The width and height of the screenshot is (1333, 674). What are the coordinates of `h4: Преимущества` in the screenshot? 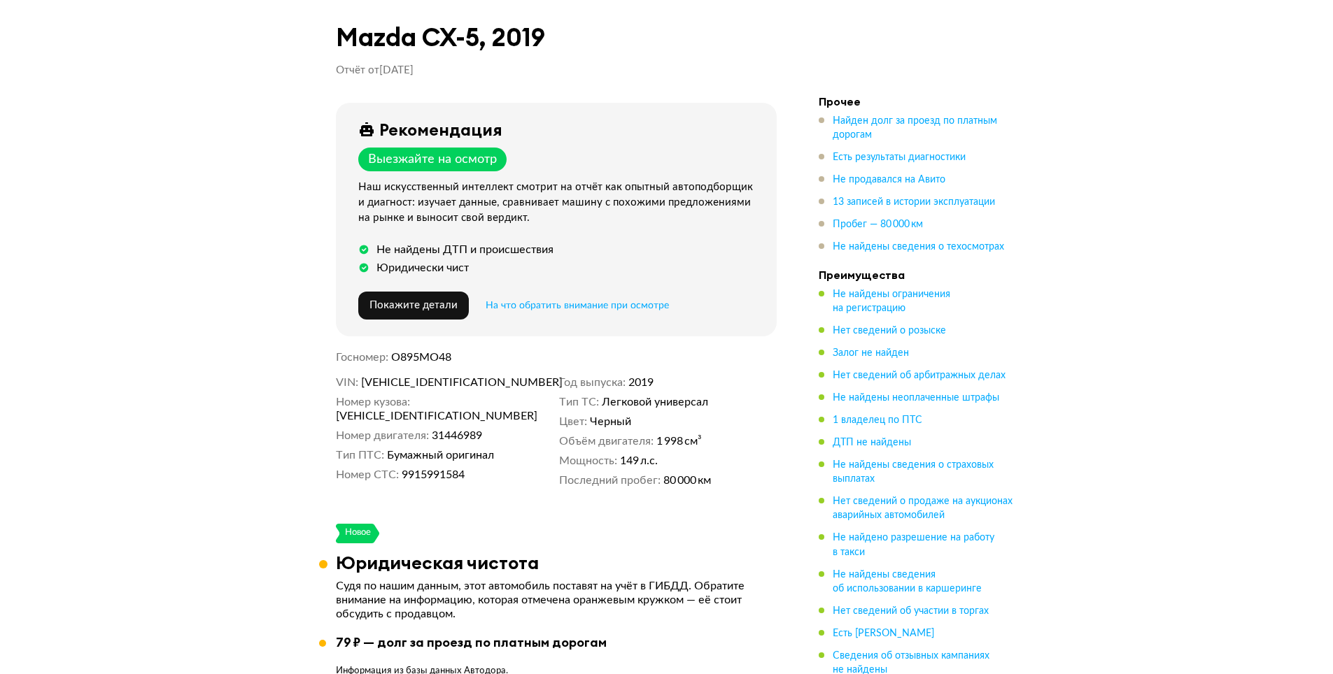 It's located at (916, 275).